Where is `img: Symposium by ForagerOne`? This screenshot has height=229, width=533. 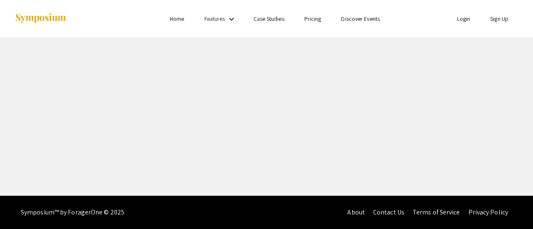 img: Symposium by ForagerOne is located at coordinates (40, 18).